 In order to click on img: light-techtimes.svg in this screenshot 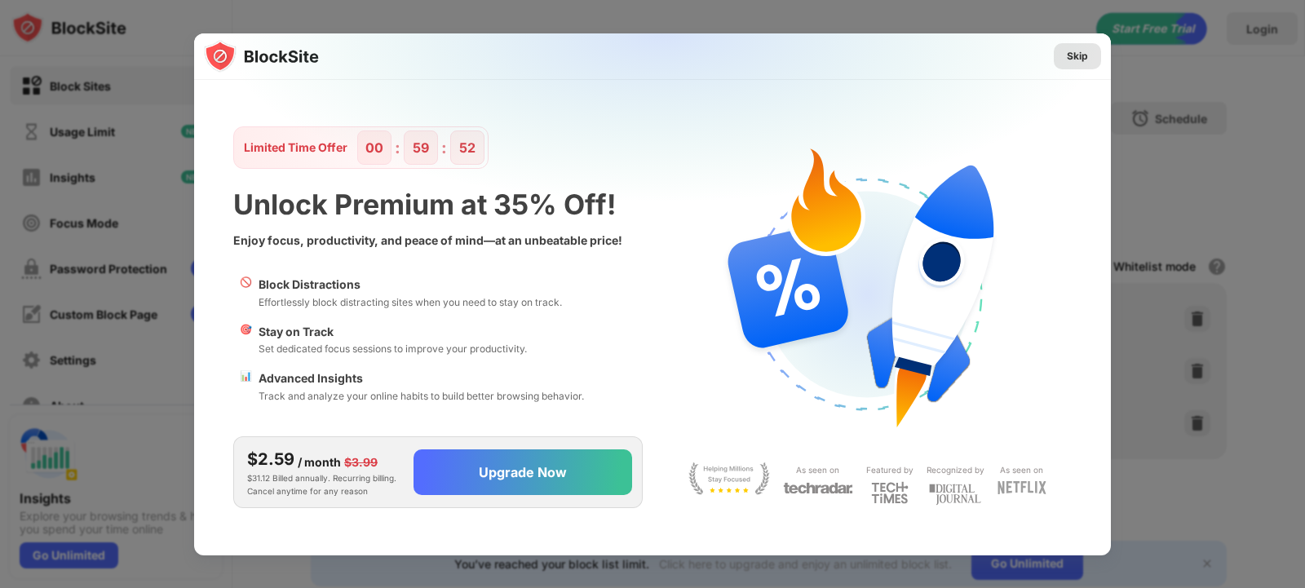, I will do `click(890, 493)`.